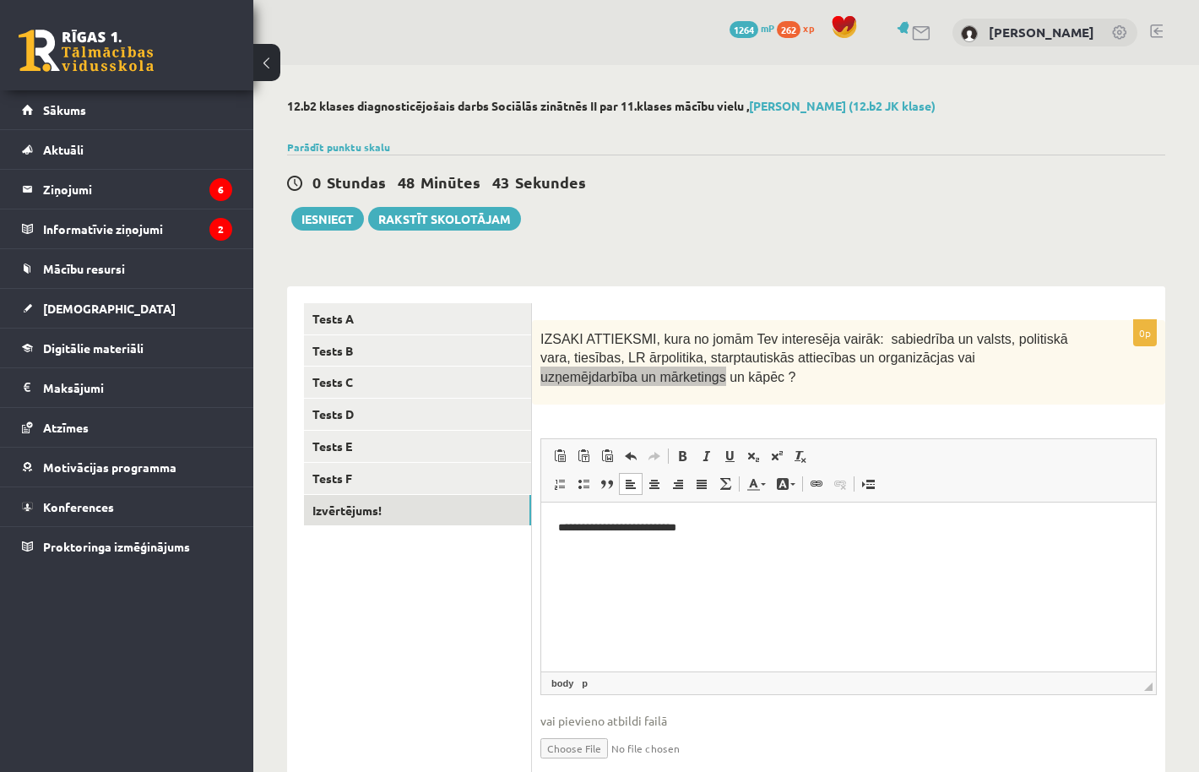 The width and height of the screenshot is (1199, 772). What do you see at coordinates (127, 110) in the screenshot?
I see `a: Sākums` at bounding box center [127, 110].